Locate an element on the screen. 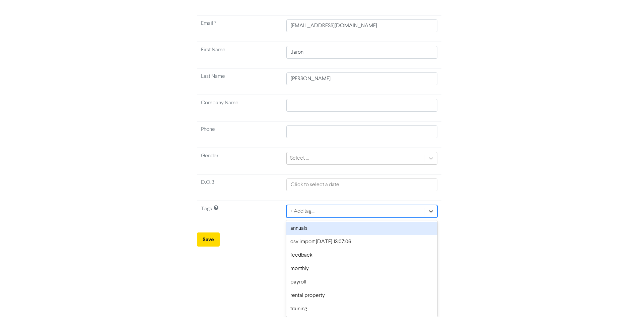  td: D.O.B is located at coordinates (240, 187).